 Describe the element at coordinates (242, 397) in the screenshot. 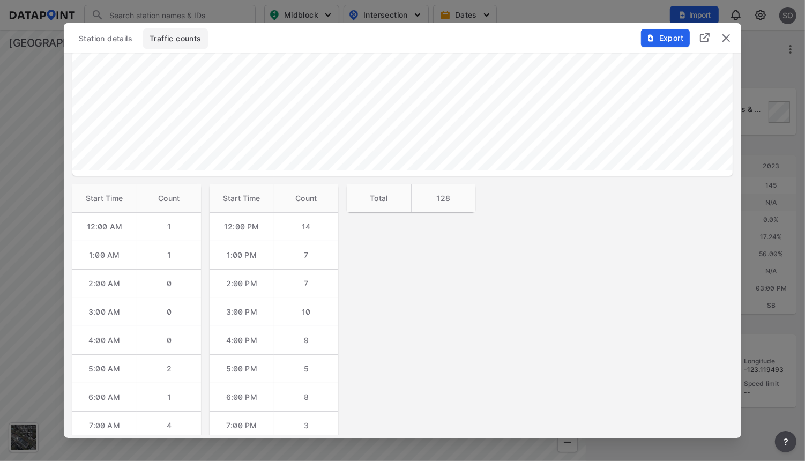

I see `td: 6:00 PM` at that location.